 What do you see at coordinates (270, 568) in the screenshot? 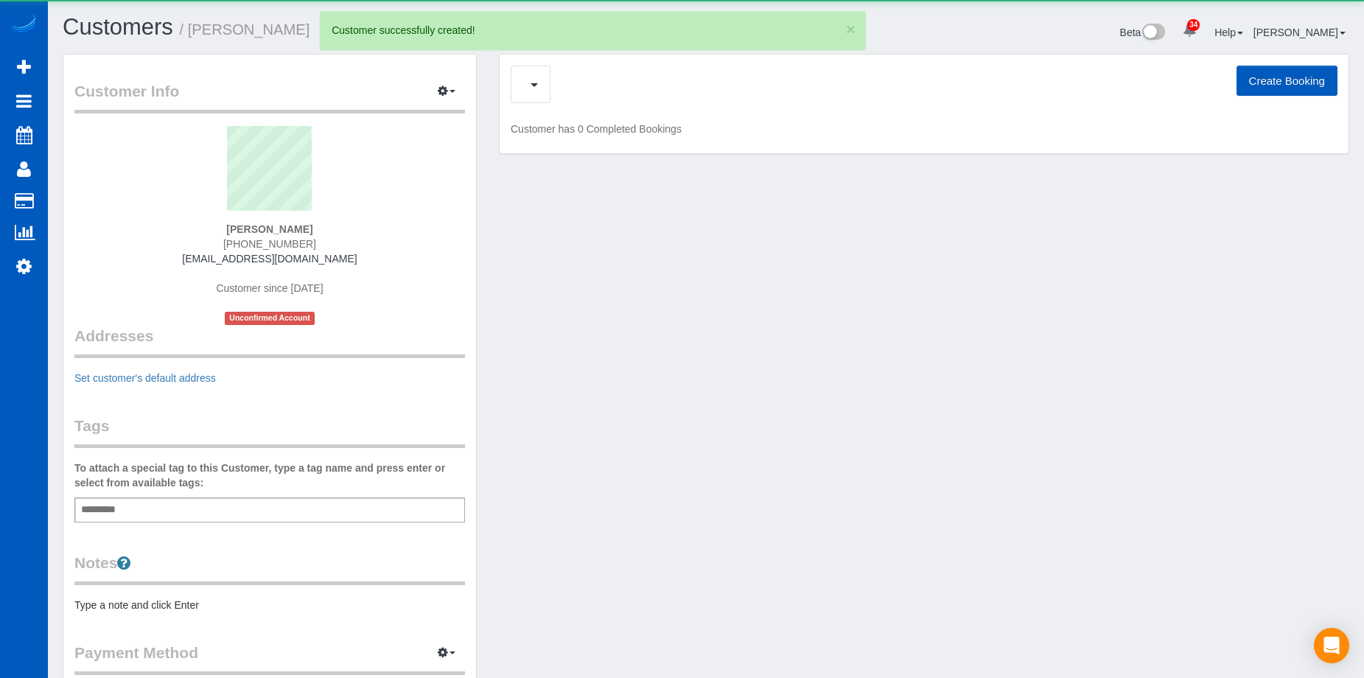
I see `legend: Notes` at bounding box center [270, 568].